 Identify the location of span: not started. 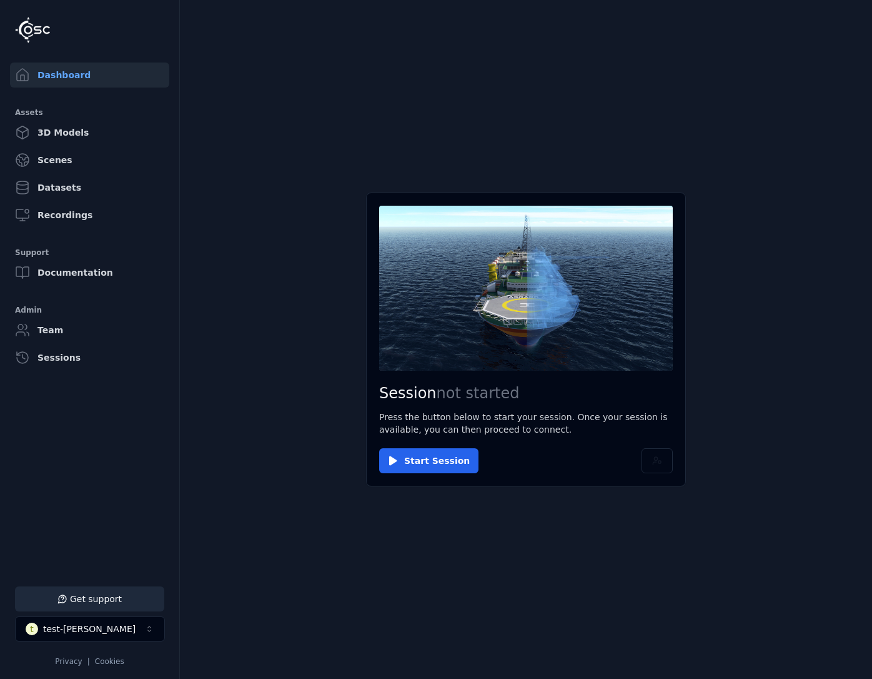
(478, 393).